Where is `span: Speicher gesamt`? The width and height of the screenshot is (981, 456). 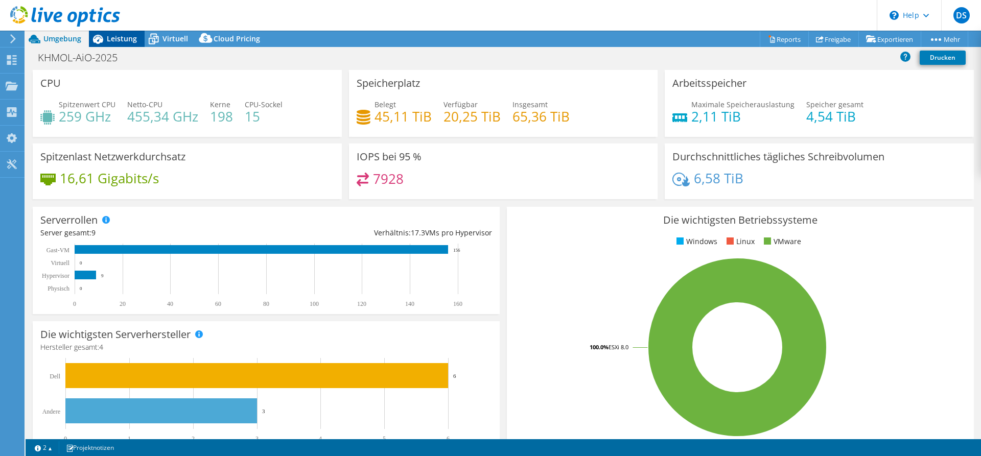 span: Speicher gesamt is located at coordinates (835, 104).